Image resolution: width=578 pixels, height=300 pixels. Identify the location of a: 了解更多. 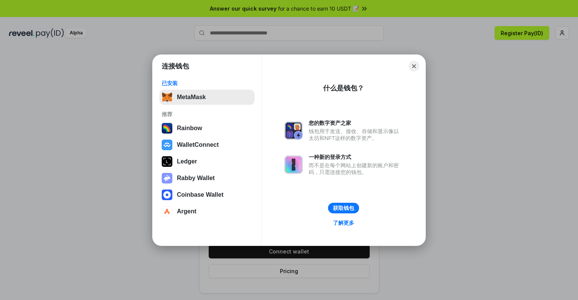
(344, 223).